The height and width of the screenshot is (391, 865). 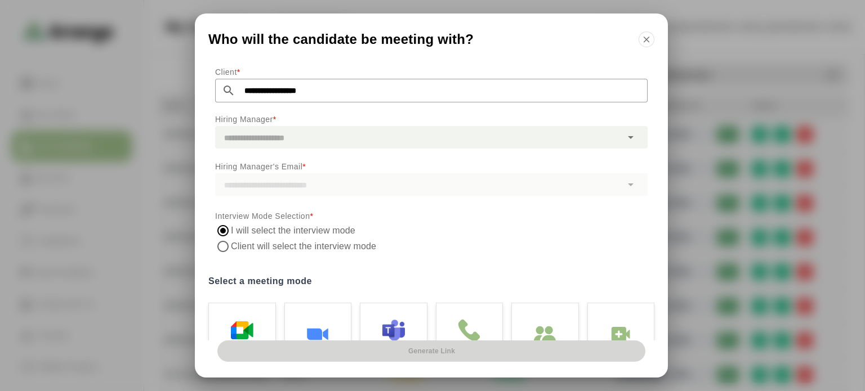 What do you see at coordinates (394, 331) in the screenshot?
I see `img: Microsoft Teams` at bounding box center [394, 331].